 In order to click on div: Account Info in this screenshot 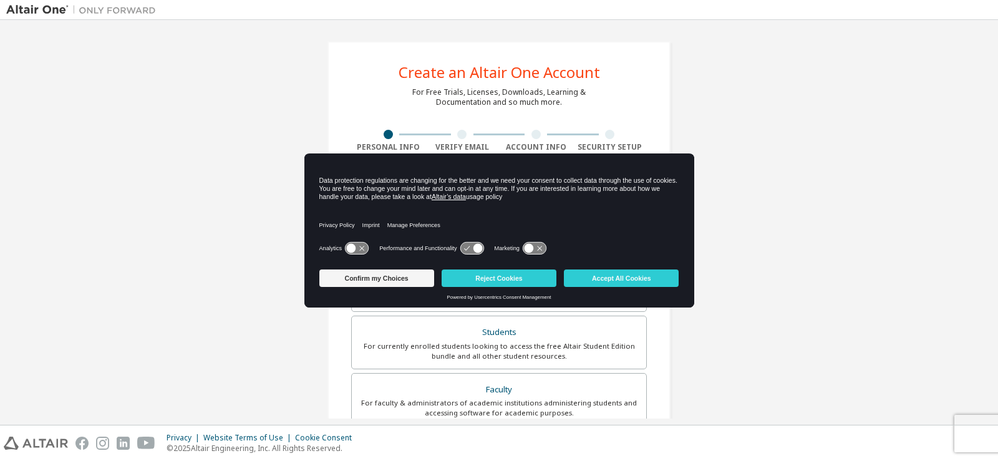, I will do `click(536, 147)`.